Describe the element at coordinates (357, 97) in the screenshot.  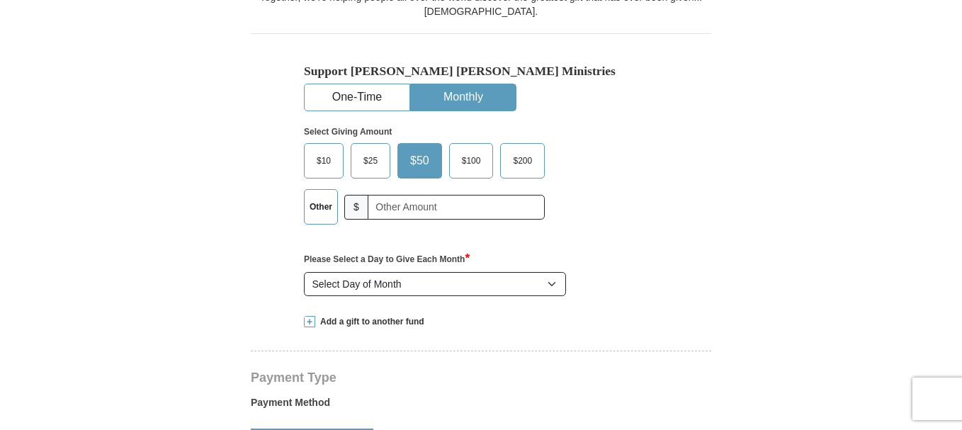
I see `button: One-Time` at that location.